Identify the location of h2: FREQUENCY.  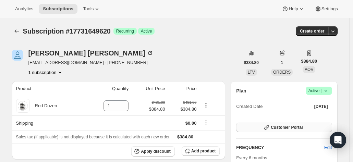
(280, 148).